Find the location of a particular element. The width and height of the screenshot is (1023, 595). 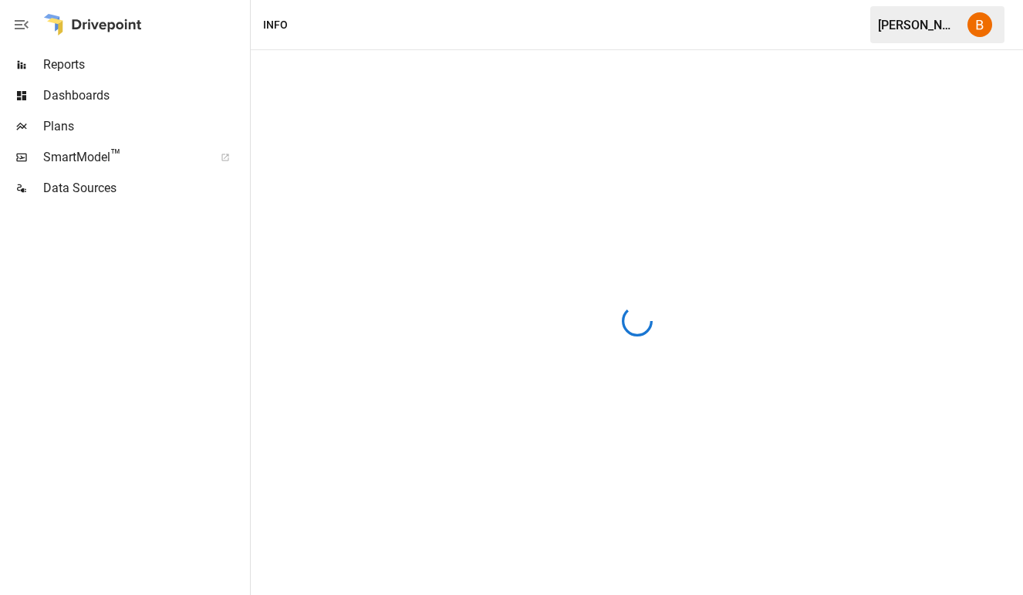

img: Brian Friedman is located at coordinates (980, 25).